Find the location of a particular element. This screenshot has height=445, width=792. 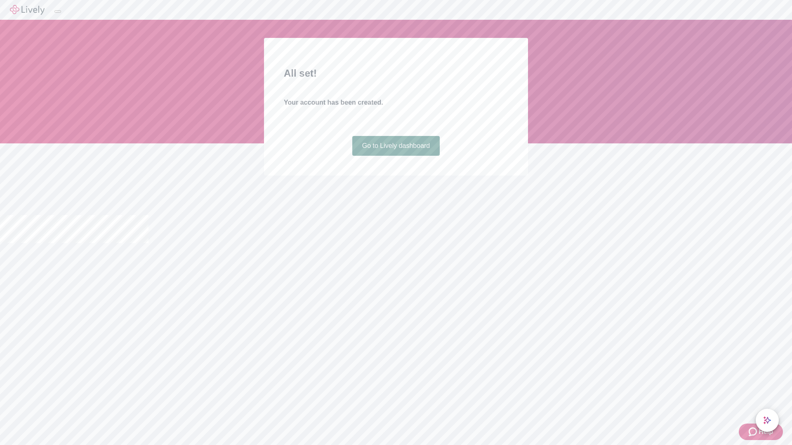

button: chat is located at coordinates (767, 421).